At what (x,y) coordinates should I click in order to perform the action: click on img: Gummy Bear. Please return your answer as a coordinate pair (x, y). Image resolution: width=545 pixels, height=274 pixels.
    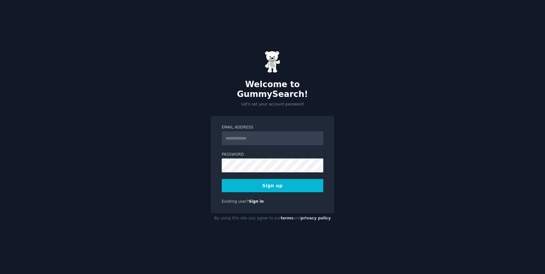
    Looking at the image, I should click on (272, 62).